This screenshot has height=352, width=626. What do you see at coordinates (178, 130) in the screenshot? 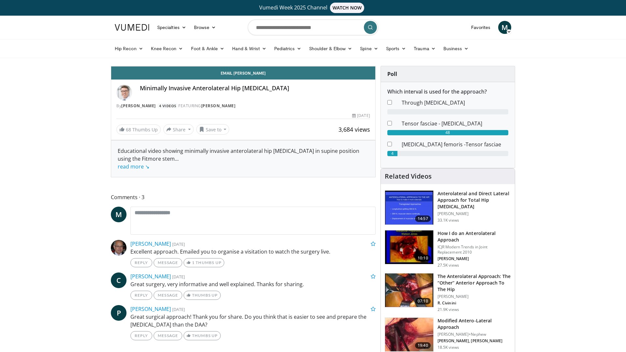
I see `button: Share` at bounding box center [178, 130].